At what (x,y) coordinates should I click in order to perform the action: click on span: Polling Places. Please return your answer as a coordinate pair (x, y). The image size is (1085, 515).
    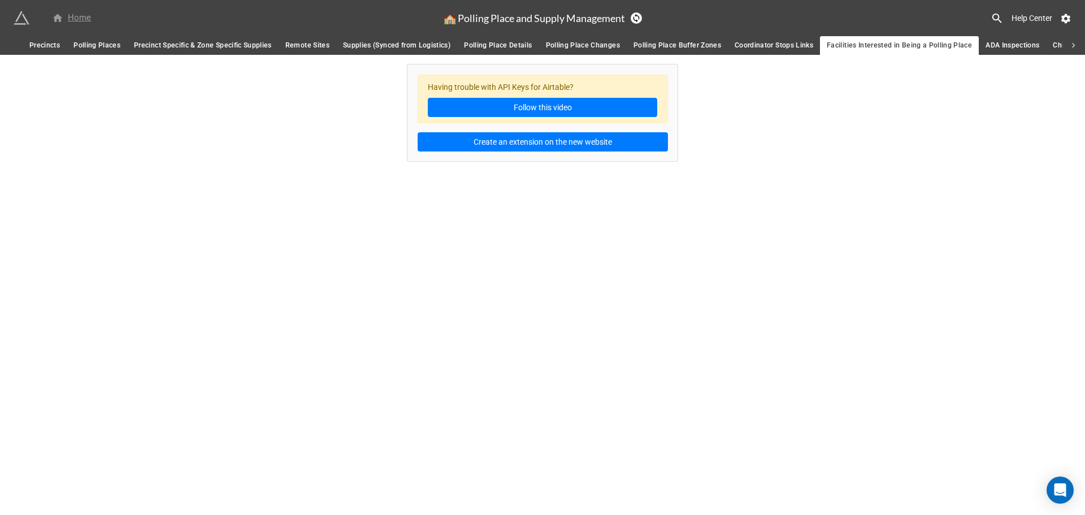
    Looking at the image, I should click on (97, 45).